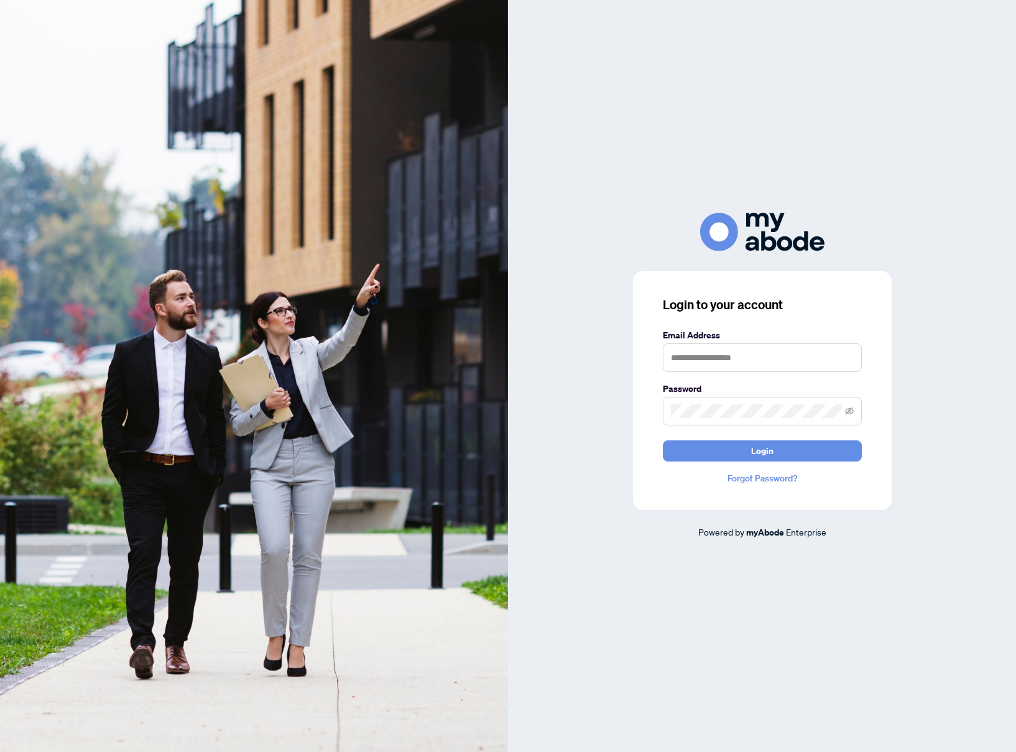 This screenshot has width=1016, height=752. What do you see at coordinates (762, 305) in the screenshot?
I see `h3: Login to your account` at bounding box center [762, 305].